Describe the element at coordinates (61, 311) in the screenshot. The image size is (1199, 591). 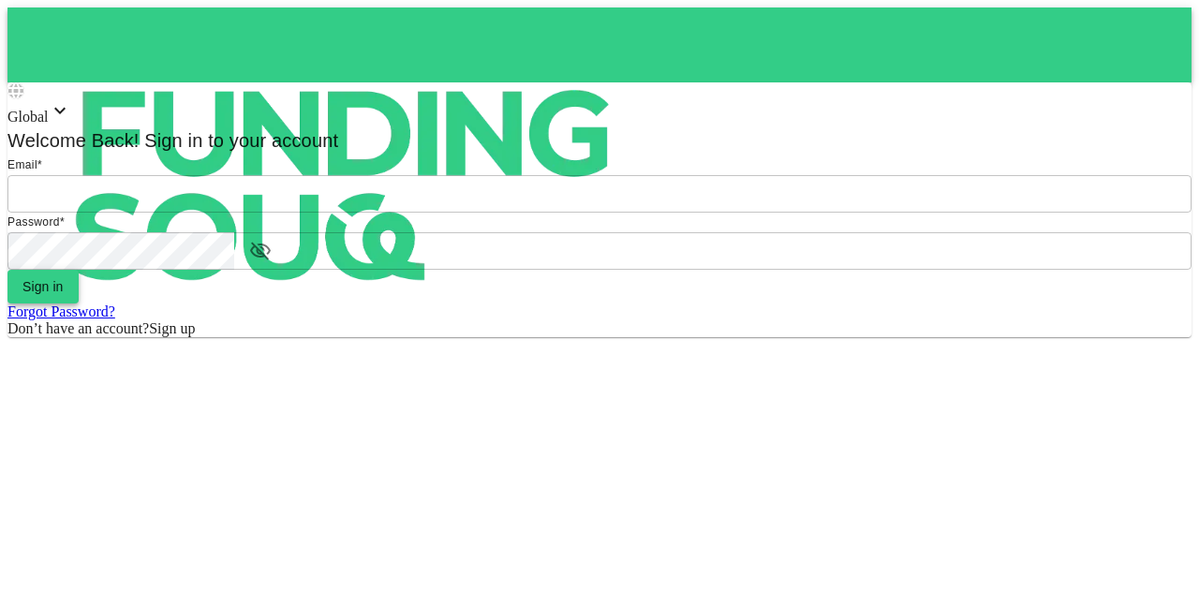
I see `span: Forgot Password?` at that location.